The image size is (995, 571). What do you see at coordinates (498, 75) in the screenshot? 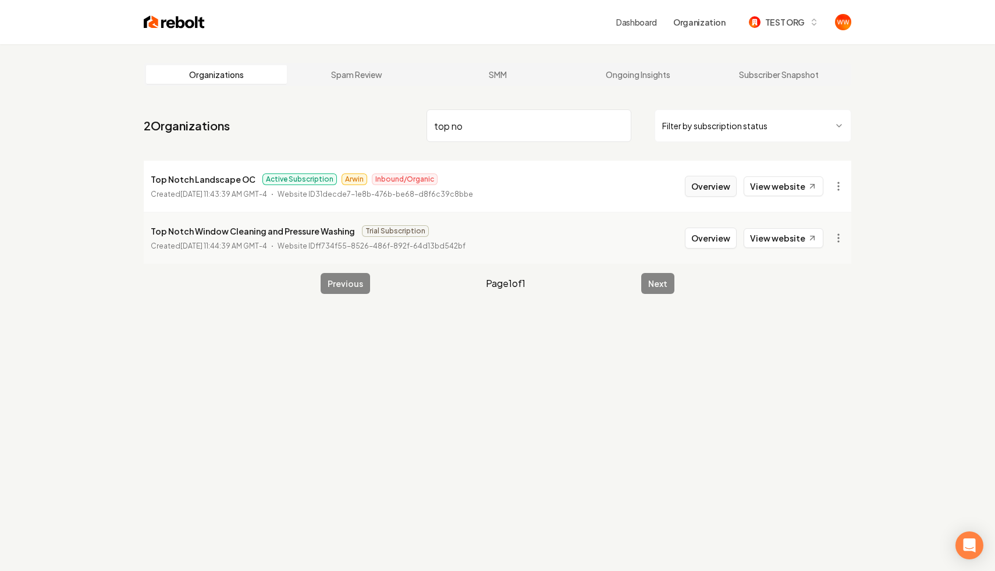
I see `a: SMM` at bounding box center [498, 75].